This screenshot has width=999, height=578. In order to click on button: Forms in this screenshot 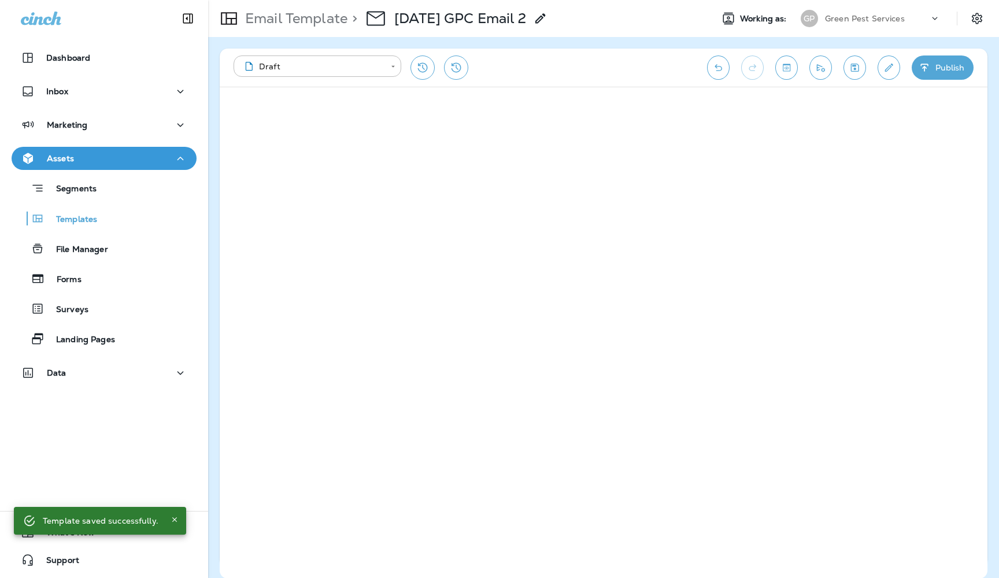, I will do `click(104, 279)`.